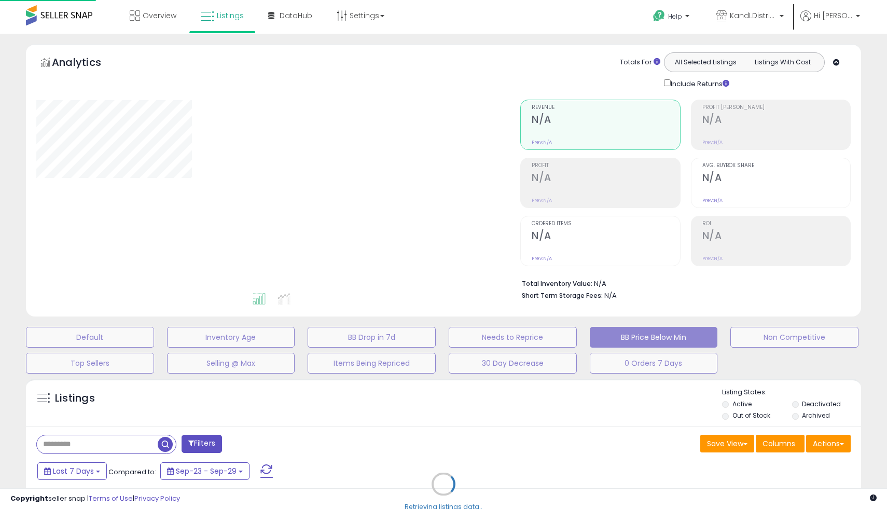 This screenshot has height=509, width=887. What do you see at coordinates (87, 63) in the screenshot?
I see `h5: Analytics` at bounding box center [87, 63].